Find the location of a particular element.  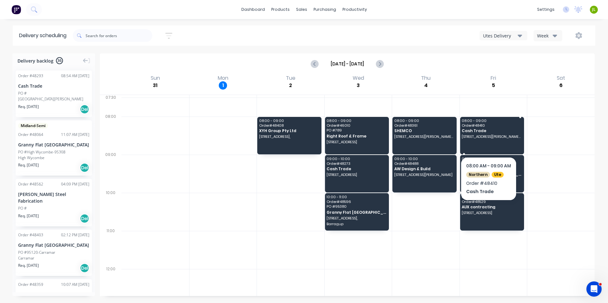

span: Parkwood is located at coordinates (491, 186).